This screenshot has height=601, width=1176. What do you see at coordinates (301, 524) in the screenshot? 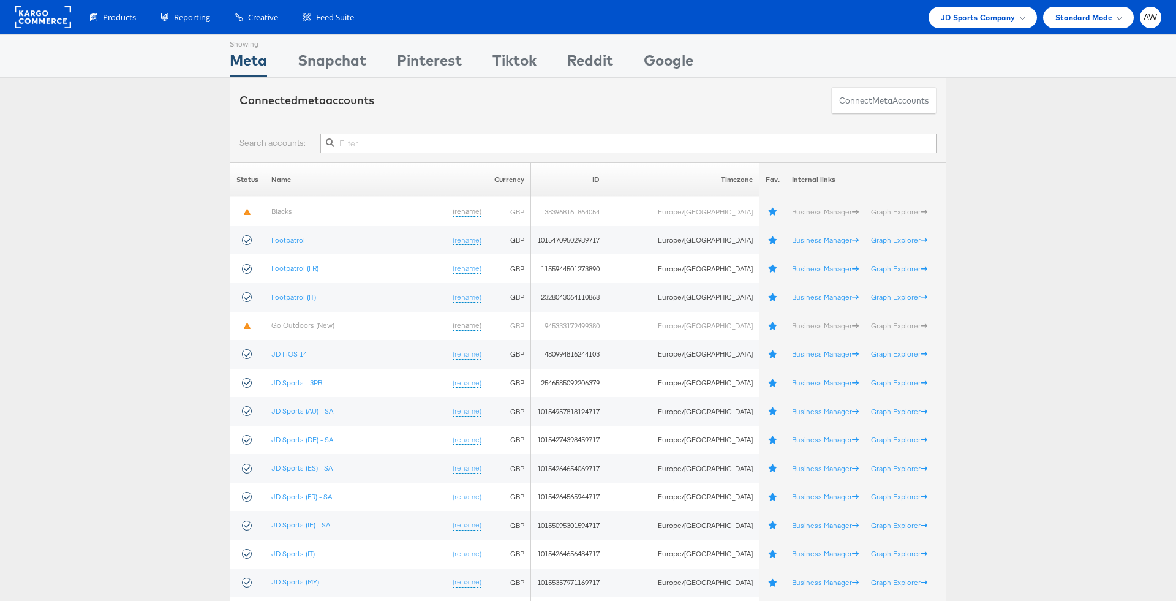
I see `a: JD Sports (IE) - SA` at bounding box center [301, 524].